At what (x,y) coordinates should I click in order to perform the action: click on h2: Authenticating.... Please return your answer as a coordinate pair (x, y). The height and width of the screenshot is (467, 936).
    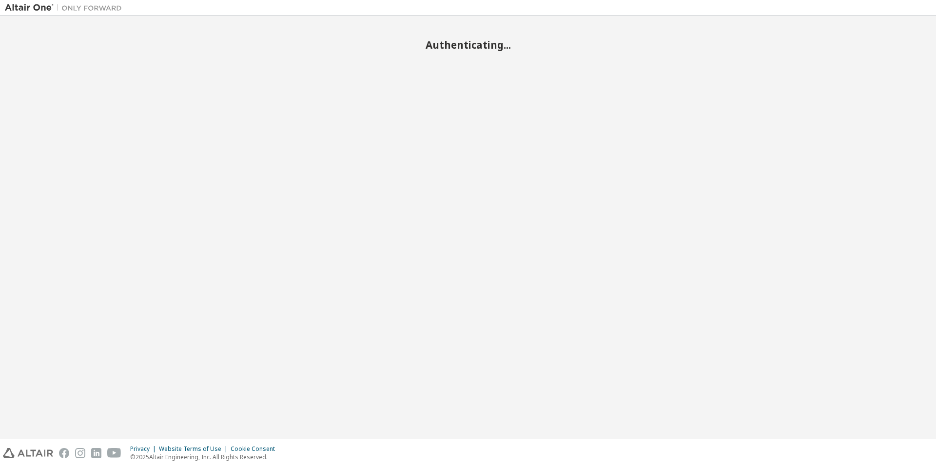
    Looking at the image, I should click on (468, 45).